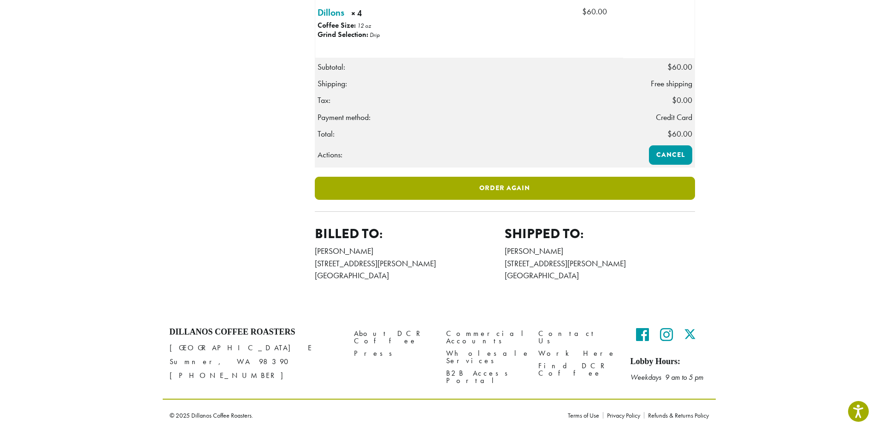  I want to click on a: Wholesale Services, so click(485, 357).